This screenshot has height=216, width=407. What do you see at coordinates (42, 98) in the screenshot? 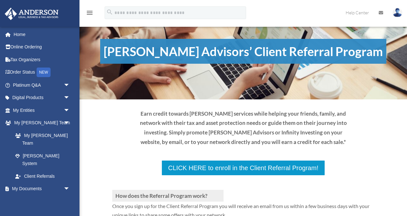
I see `a: Digital Productsarrow_drop_down` at bounding box center [42, 98].